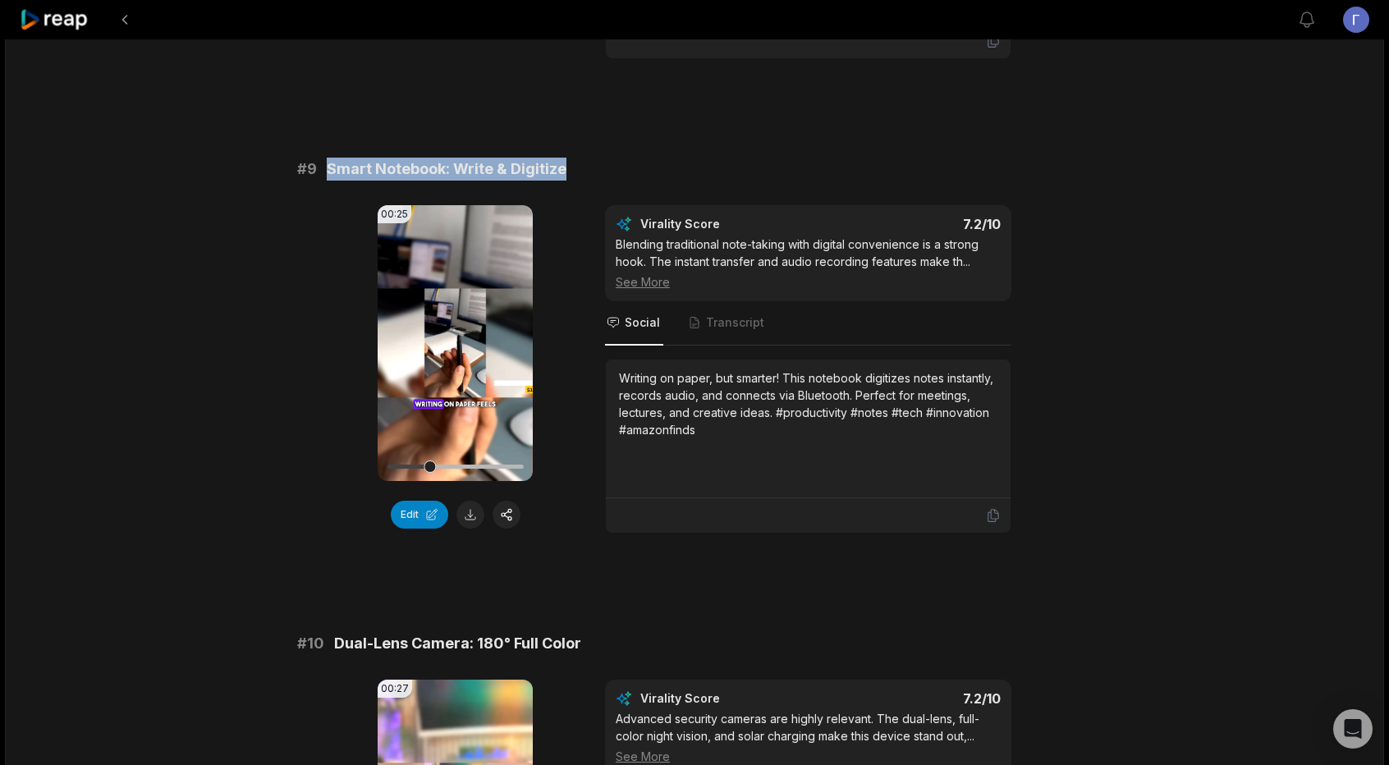 This screenshot has height=765, width=1389. What do you see at coordinates (808, 324) in the screenshot?
I see `nav: Tabs` at bounding box center [808, 324].